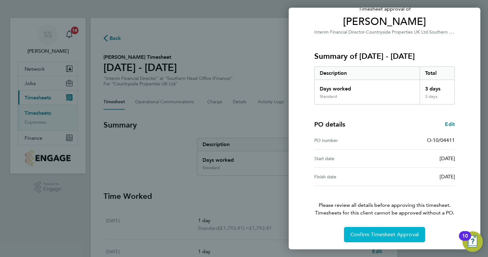 This screenshot has height=257, width=488. What do you see at coordinates (349, 140) in the screenshot?
I see `div: PO number` at bounding box center [349, 140].